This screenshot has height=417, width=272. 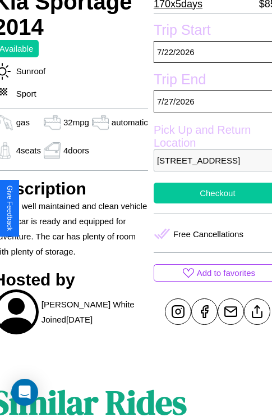 What do you see at coordinates (130, 122) in the screenshot?
I see `p: automatic` at bounding box center [130, 122].